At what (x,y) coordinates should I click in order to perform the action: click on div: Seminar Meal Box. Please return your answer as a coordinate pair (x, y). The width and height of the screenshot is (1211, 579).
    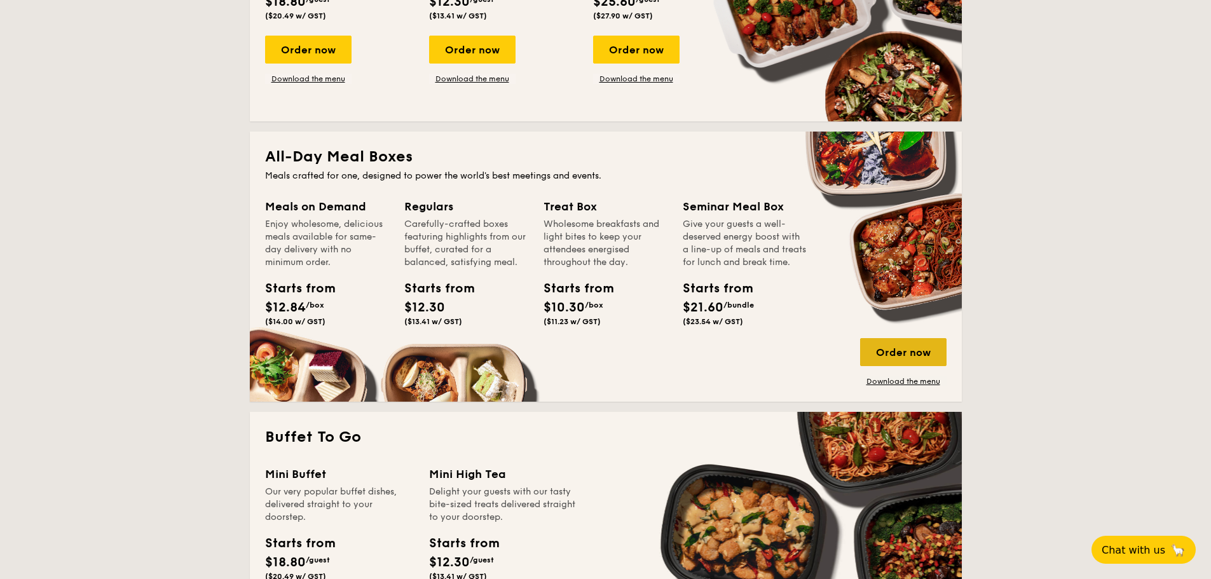
    Looking at the image, I should click on (744, 207).